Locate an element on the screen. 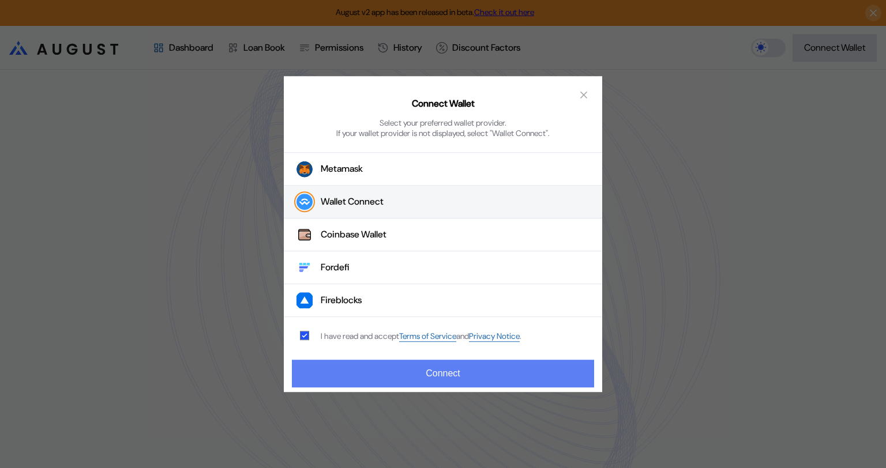 Image resolution: width=886 pixels, height=468 pixels. div: If your wallet provider is not displayed, select "Wallet Connect". is located at coordinates (443, 133).